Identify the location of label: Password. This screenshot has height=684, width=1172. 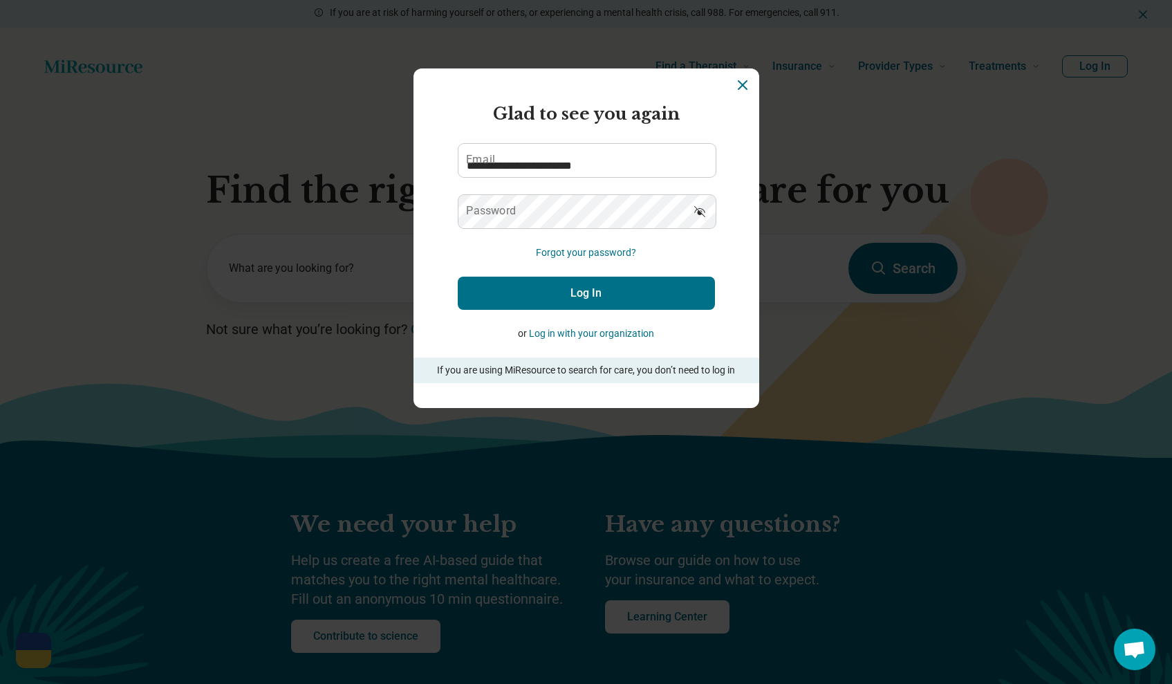
(491, 211).